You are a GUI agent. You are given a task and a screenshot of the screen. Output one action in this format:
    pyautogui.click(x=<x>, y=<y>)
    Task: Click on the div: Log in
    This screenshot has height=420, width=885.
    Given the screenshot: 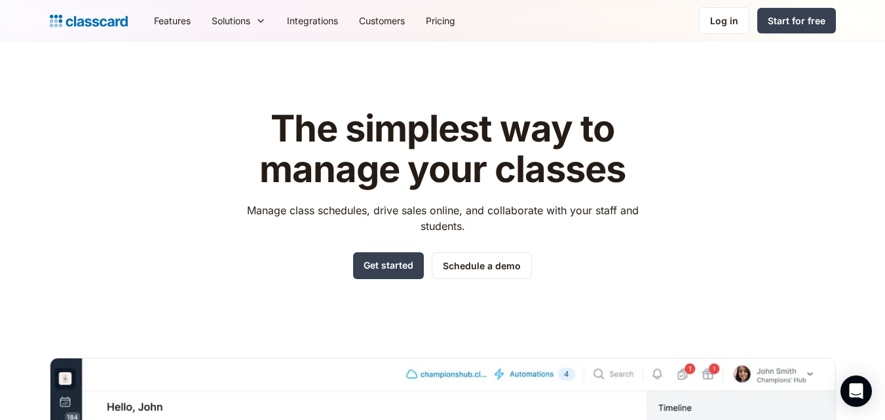 What is the action you would take?
    pyautogui.click(x=724, y=20)
    